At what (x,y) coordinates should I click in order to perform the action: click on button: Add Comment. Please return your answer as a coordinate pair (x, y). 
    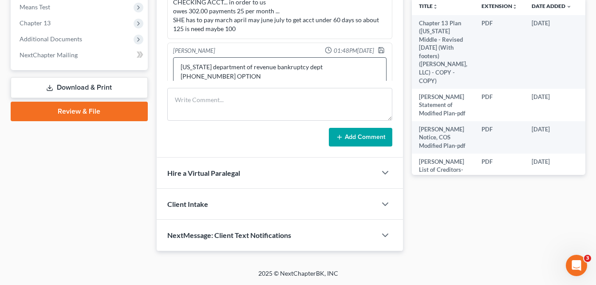
    Looking at the image, I should click on (361, 137).